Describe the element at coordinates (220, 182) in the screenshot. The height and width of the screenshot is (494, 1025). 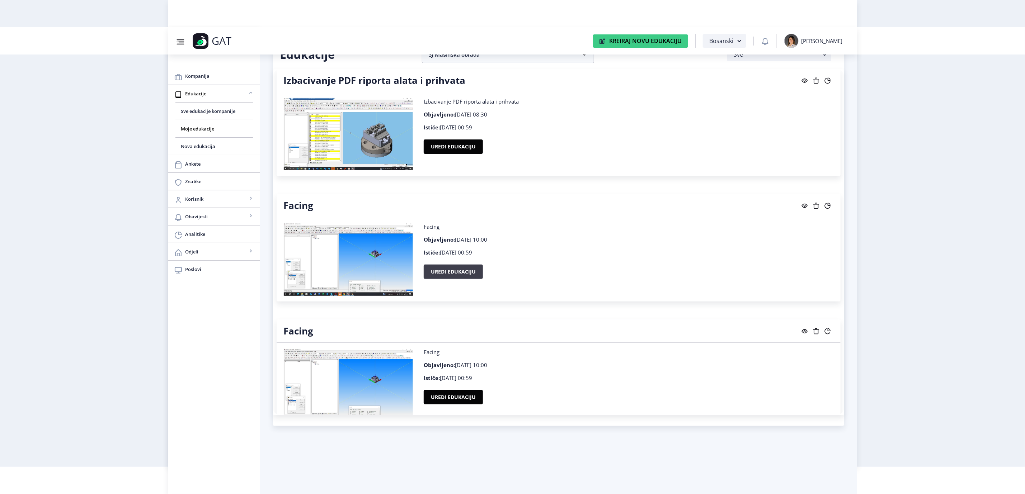
I see `span: Značke` at that location.